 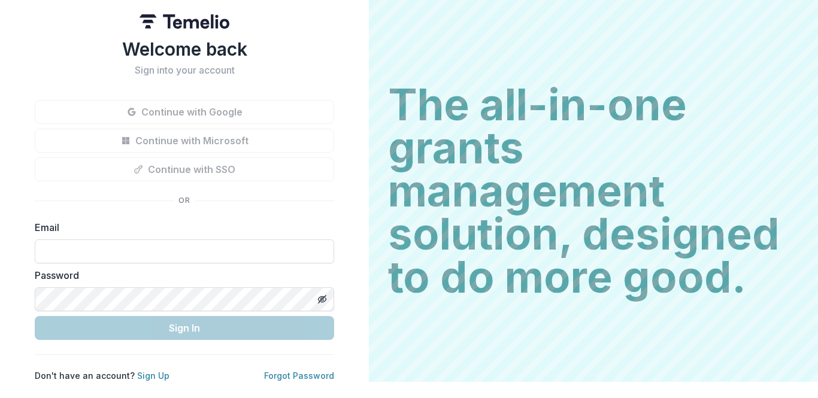 What do you see at coordinates (184, 49) in the screenshot?
I see `h1: Welcome back` at bounding box center [184, 49].